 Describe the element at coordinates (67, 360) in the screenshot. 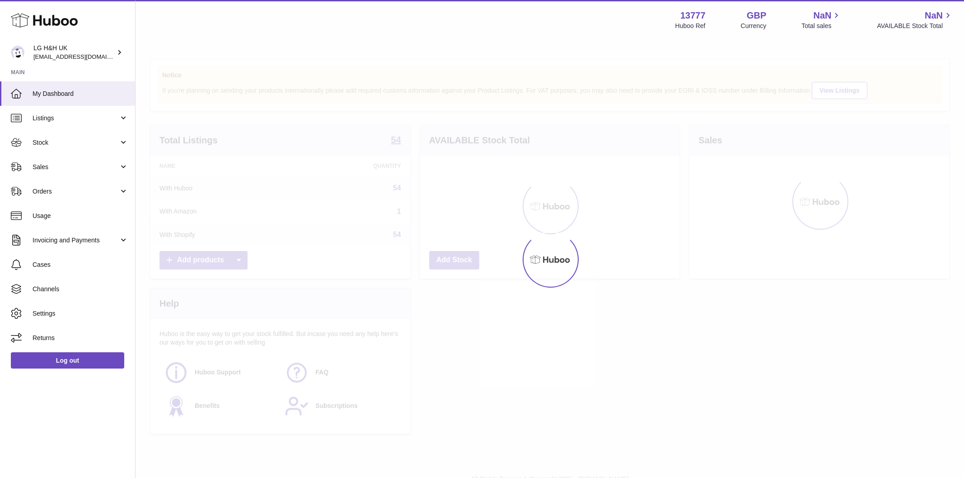

I see `a: Log out` at that location.